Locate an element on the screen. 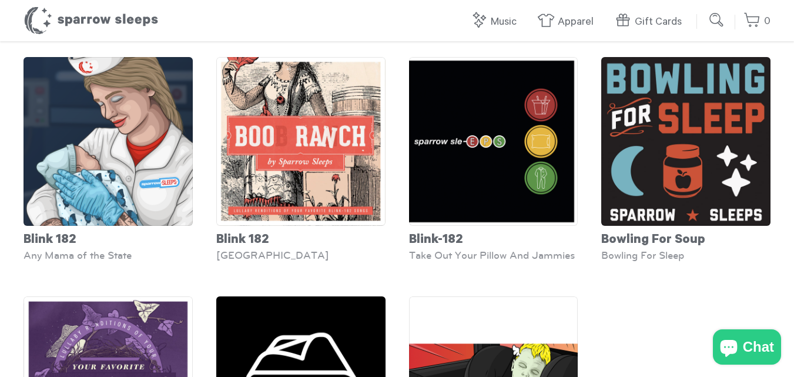  div: Take Out Your Pillow And Jammies is located at coordinates (494, 255).